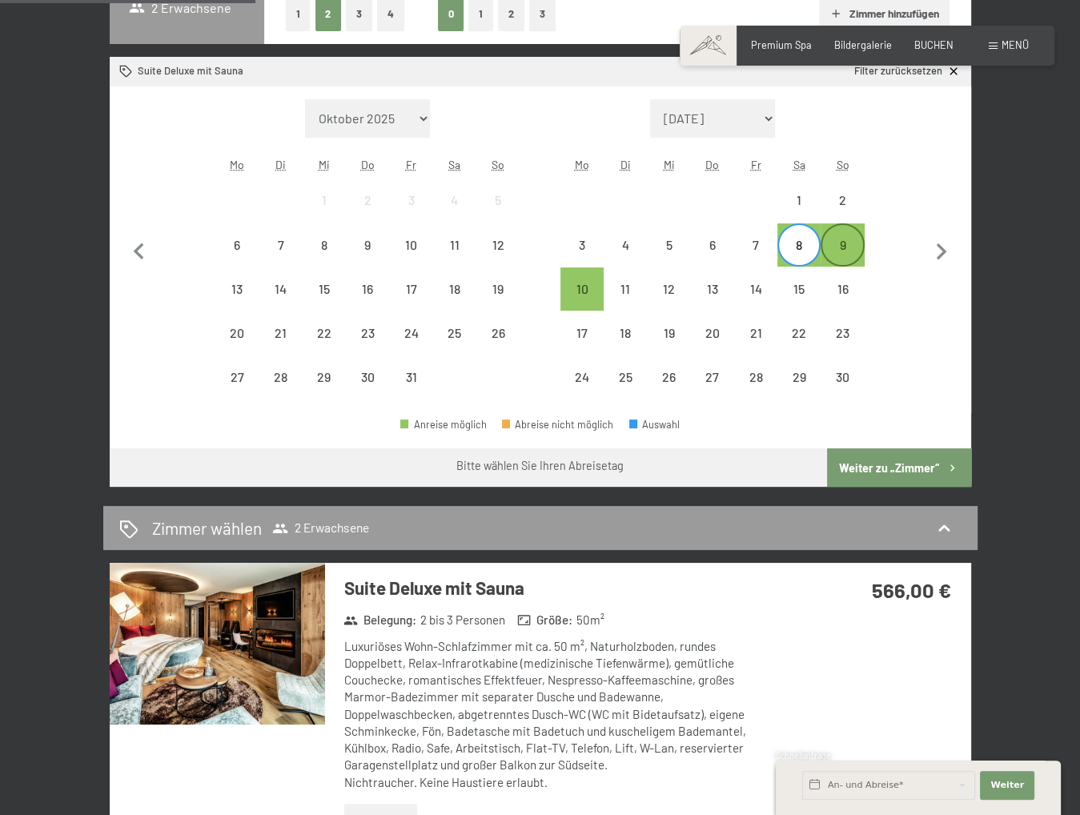 This screenshot has height=815, width=1080. I want to click on span: 2 bis 3 Personen, so click(462, 620).